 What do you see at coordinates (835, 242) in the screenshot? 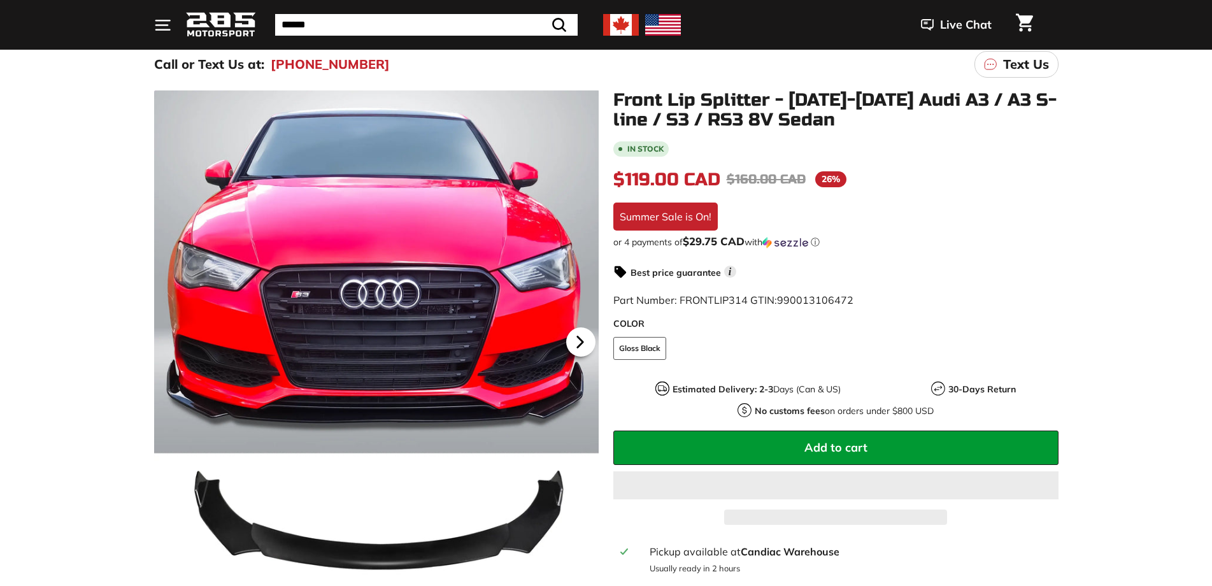
I see `div: or 4 payments of$29.75 CADwithSezzle Click to learn more about Sezzle` at bounding box center [835, 242].